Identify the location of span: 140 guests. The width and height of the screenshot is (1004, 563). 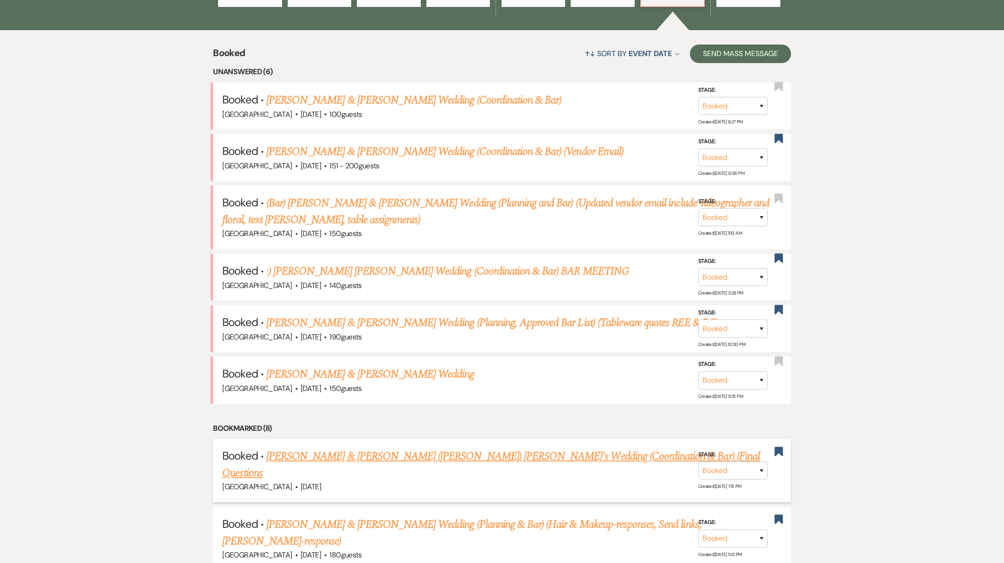
(345, 285).